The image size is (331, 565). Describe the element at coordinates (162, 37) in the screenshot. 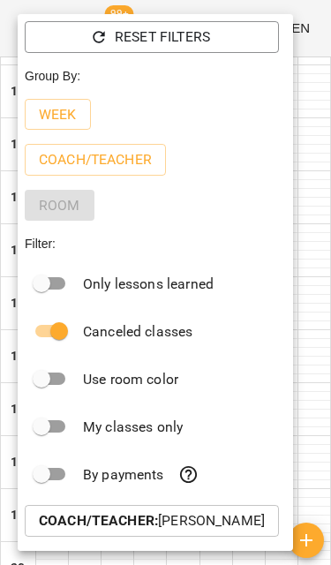

I see `p: Reset Filters` at that location.